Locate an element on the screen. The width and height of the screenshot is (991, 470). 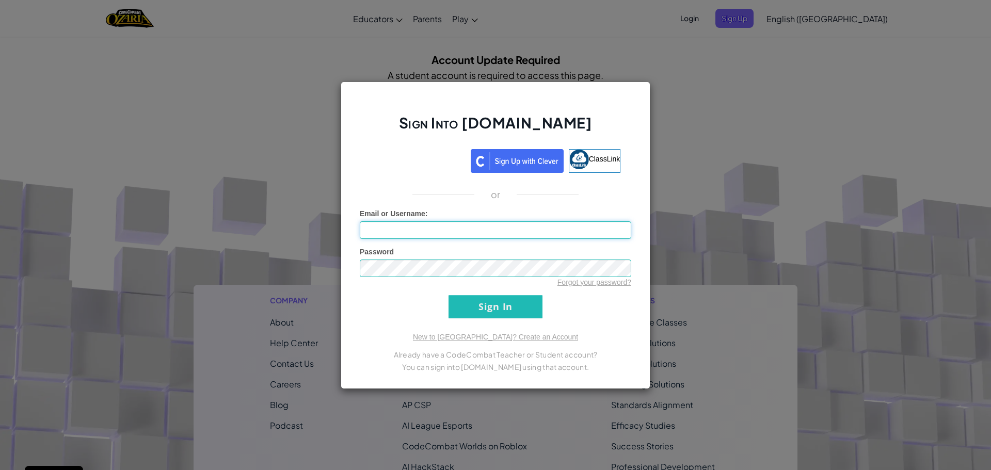
p: Already have a CodeCombat Teacher or Student account? is located at coordinates (495, 354).